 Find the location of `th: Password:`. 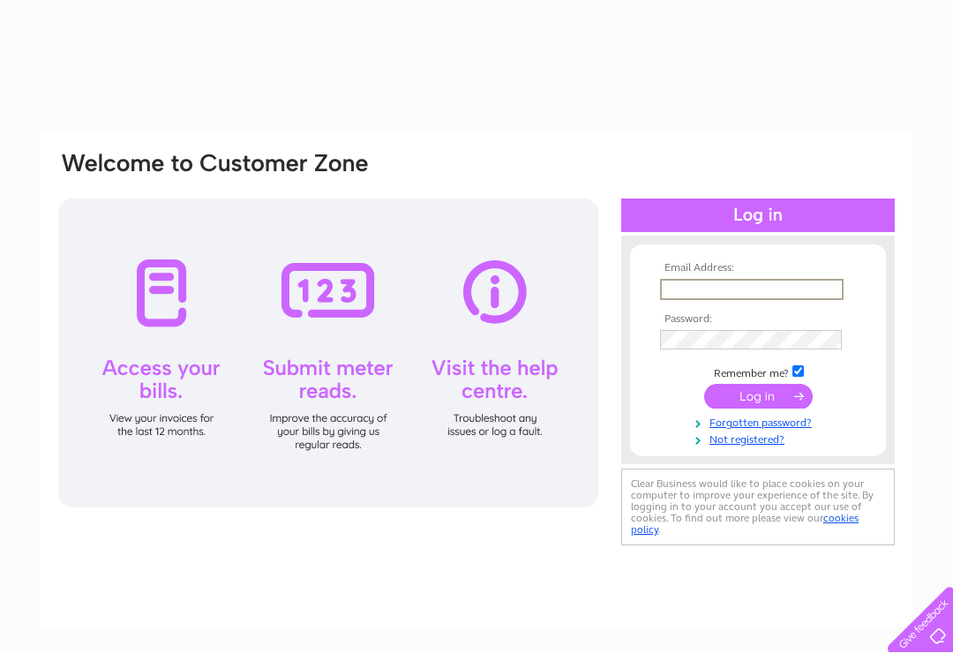

th: Password: is located at coordinates (758, 319).